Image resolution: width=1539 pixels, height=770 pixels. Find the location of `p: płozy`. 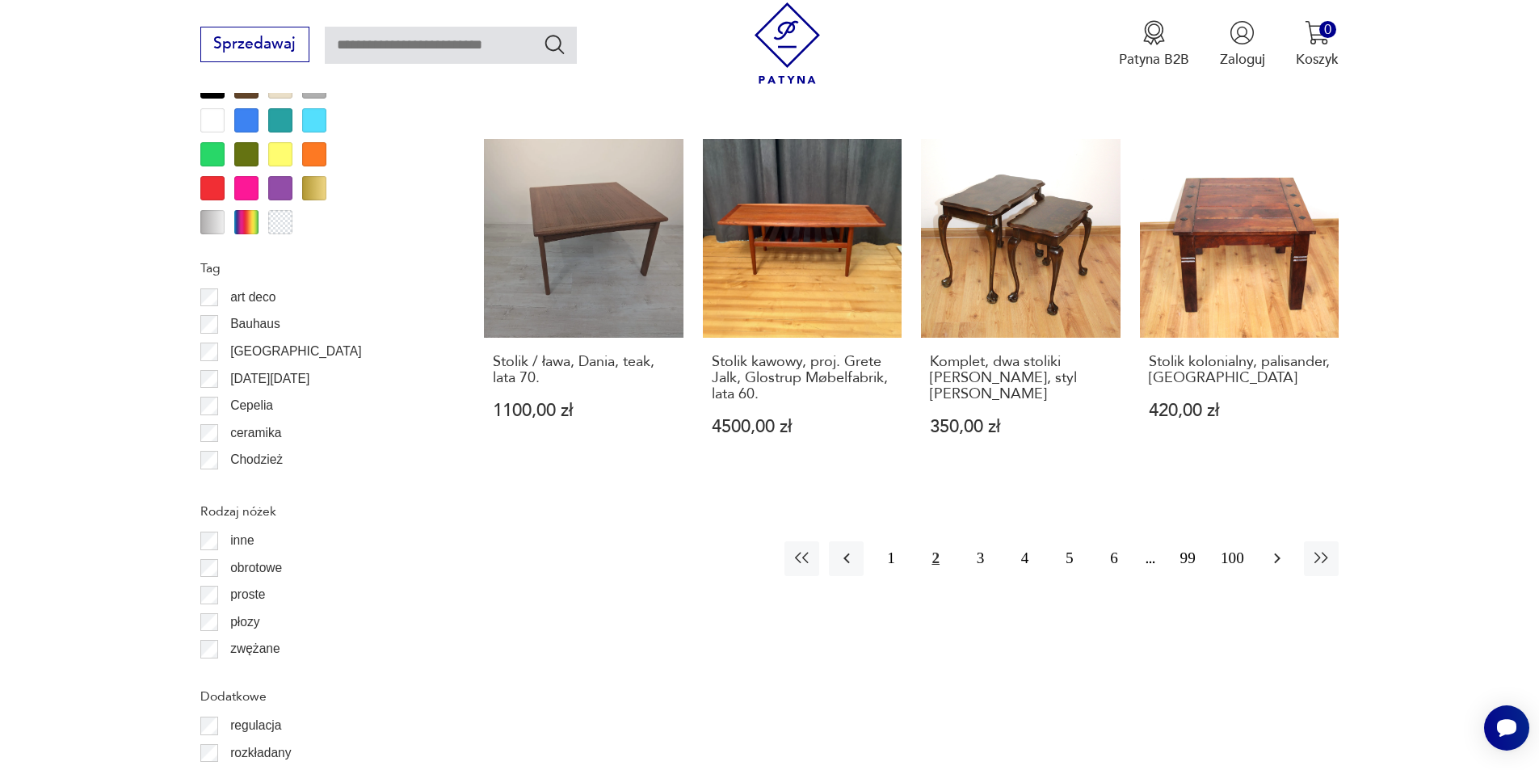

p: płozy is located at coordinates (245, 622).